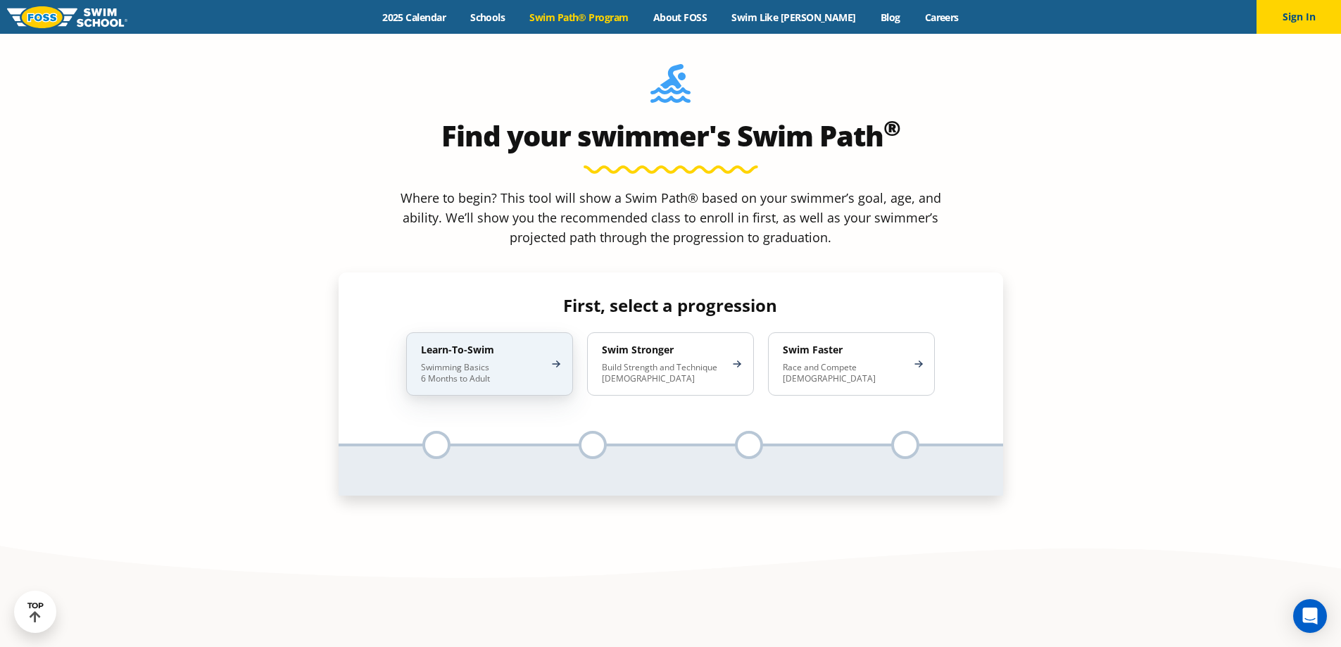 The image size is (1341, 647). What do you see at coordinates (844, 350) in the screenshot?
I see `h4: Swim Faster` at bounding box center [844, 350].